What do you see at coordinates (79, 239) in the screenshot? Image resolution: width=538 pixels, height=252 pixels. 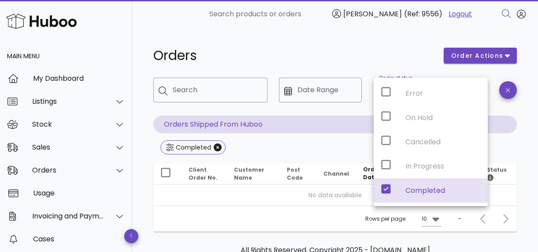 I see `div: Cases` at bounding box center [79, 239].